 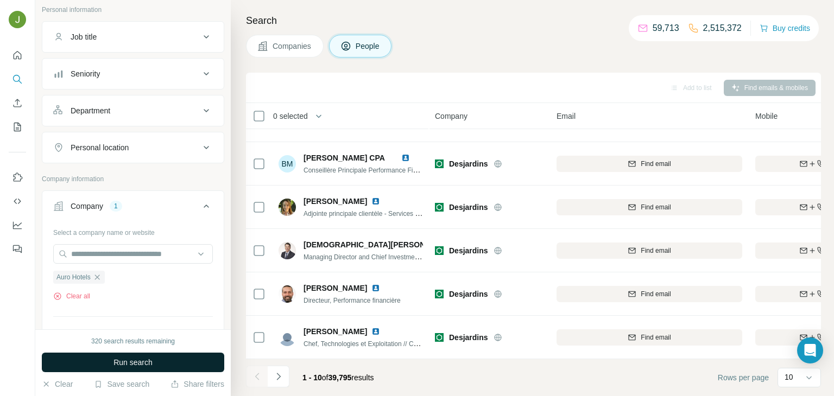 What do you see at coordinates (90, 111) in the screenshot?
I see `div: Department` at bounding box center [90, 111].